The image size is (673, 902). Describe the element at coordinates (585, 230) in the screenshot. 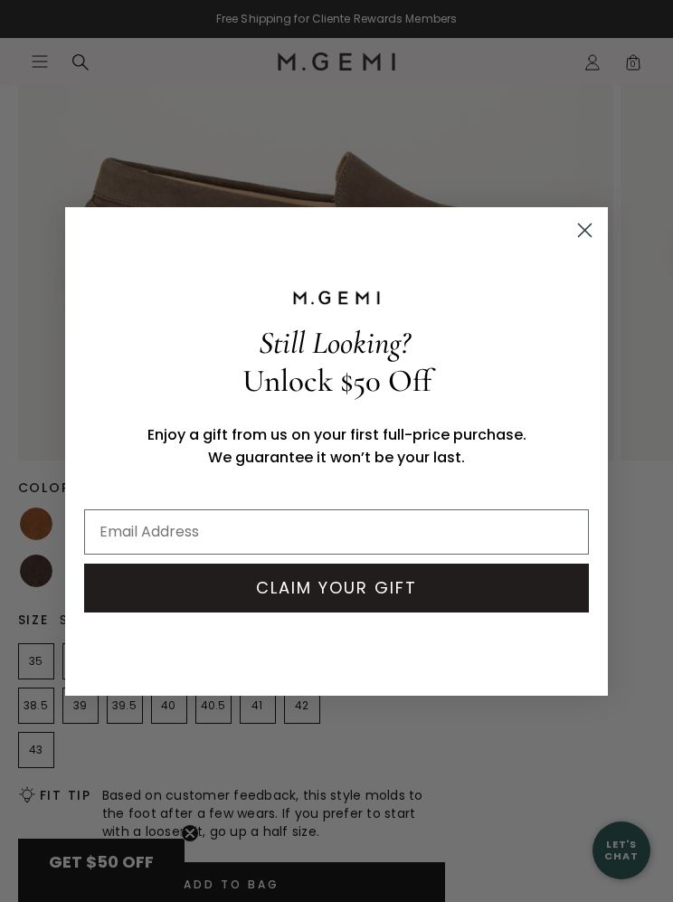

I see `button: Close dialog` at that location.